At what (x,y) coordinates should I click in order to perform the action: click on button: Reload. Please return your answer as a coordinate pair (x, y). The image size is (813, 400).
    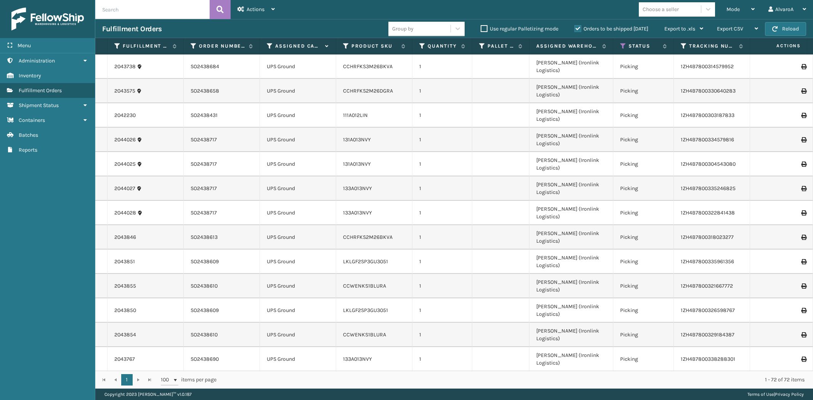
    Looking at the image, I should click on (785, 29).